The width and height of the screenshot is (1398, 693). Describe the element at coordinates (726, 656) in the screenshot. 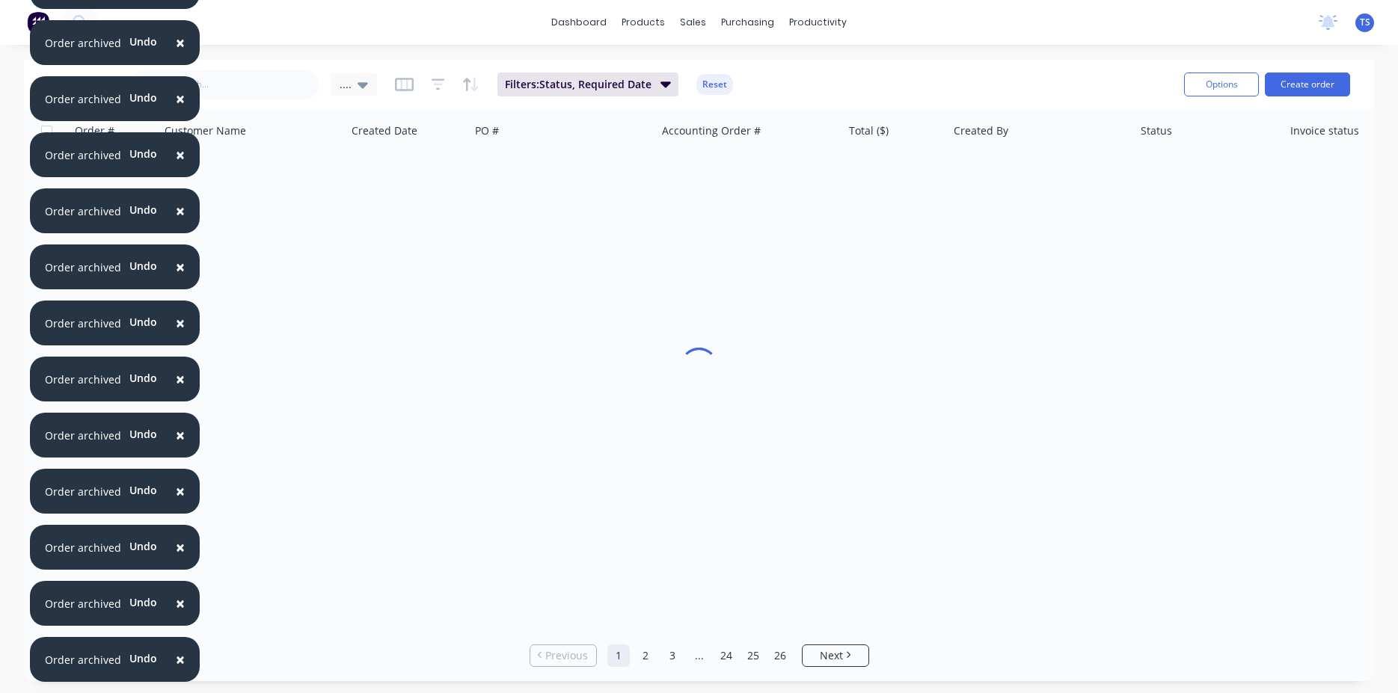

I see `a: Page 24` at that location.